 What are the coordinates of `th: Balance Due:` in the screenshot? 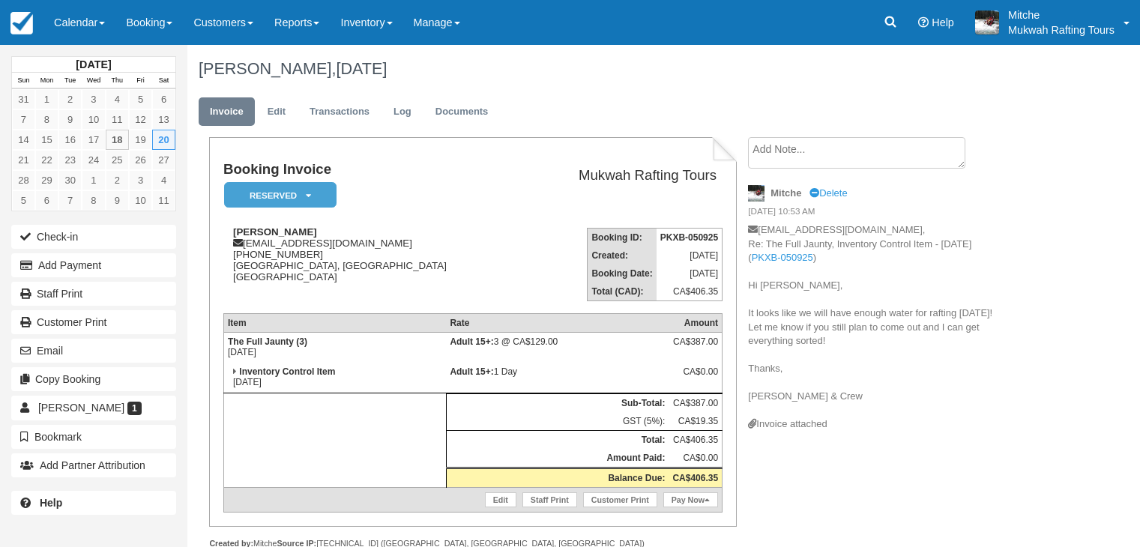 It's located at (557, 478).